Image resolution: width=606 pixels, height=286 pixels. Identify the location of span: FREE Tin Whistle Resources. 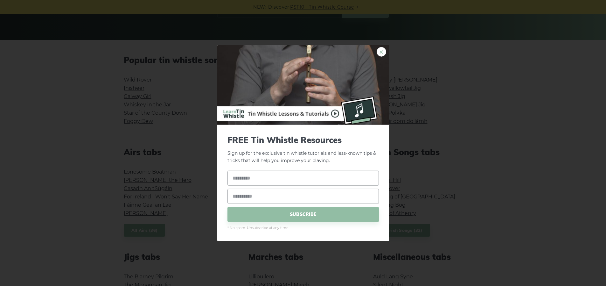
(303, 140).